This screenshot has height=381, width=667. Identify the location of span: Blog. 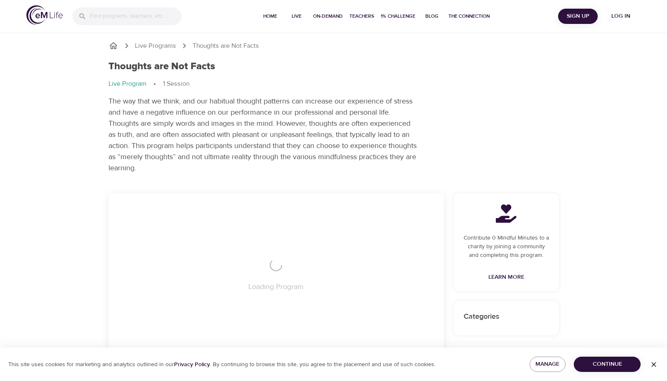
(432, 16).